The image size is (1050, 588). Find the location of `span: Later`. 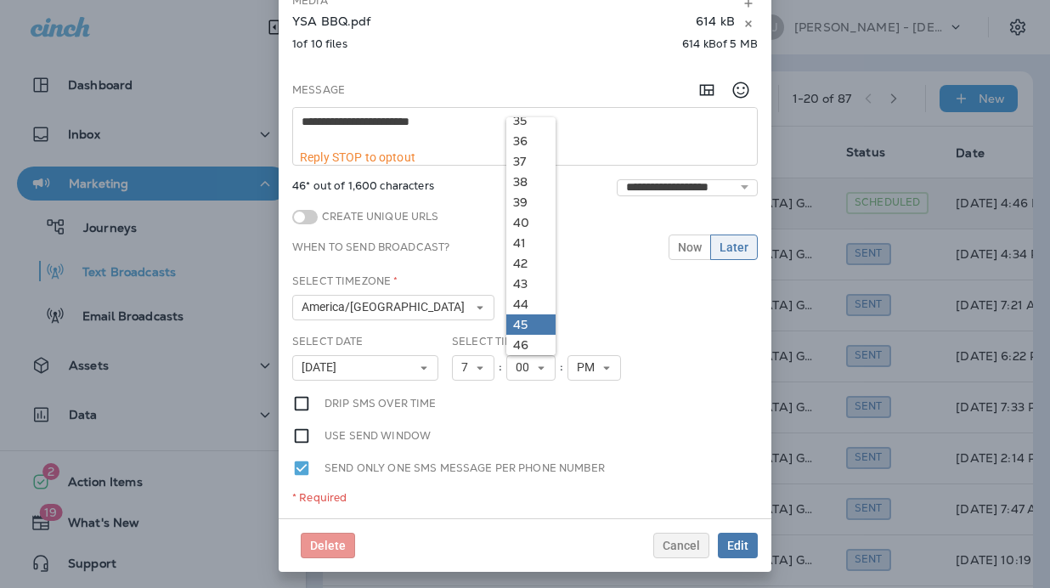

span: Later is located at coordinates (734, 247).